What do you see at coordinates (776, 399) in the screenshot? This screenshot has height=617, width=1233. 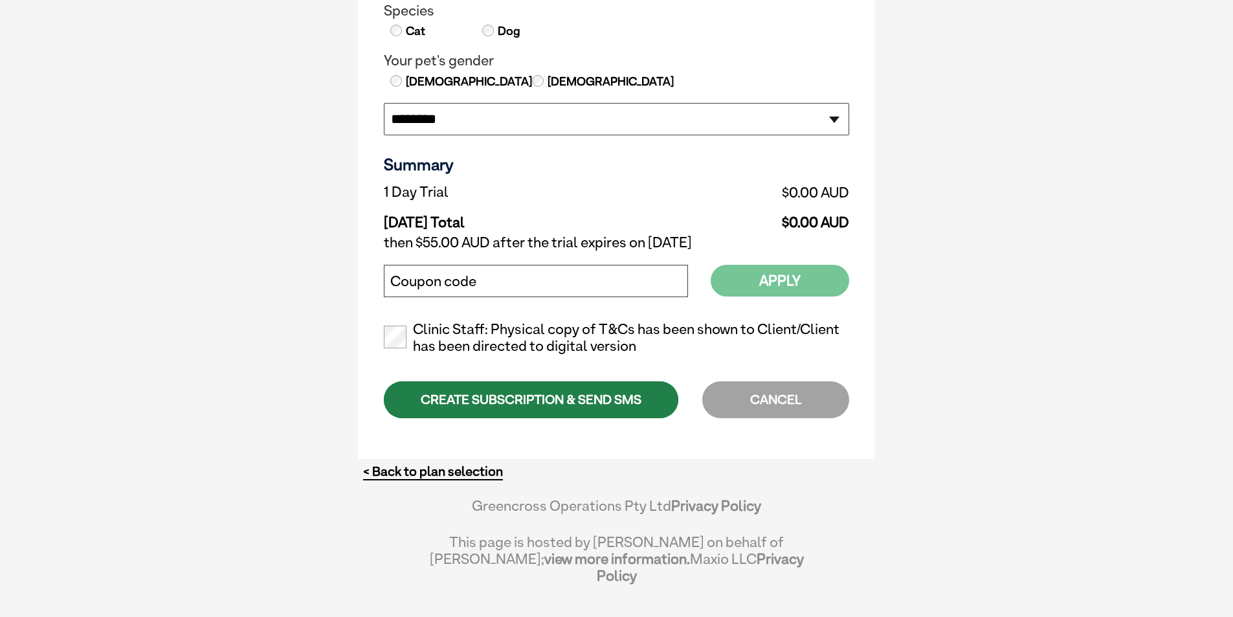 I see `div: CANCEL` at bounding box center [776, 399].